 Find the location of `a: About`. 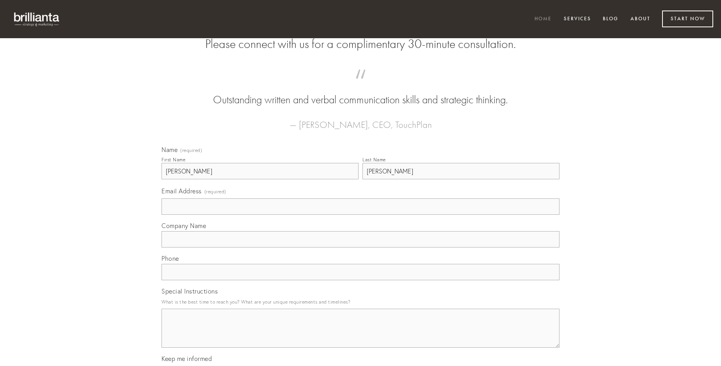

a: About is located at coordinates (640, 19).